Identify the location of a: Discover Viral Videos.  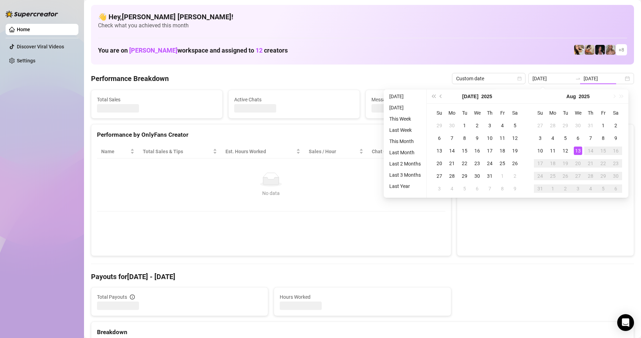
(40, 47).